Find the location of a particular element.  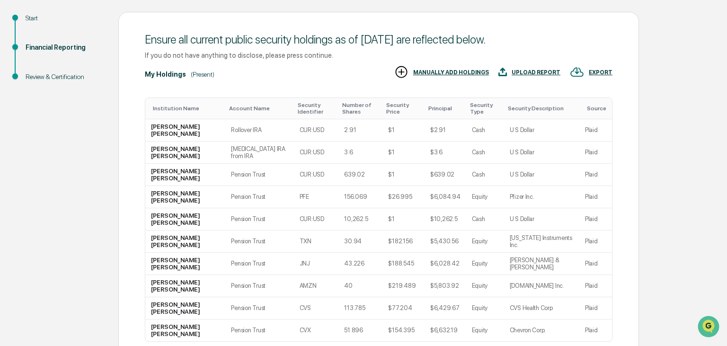

td: TXN is located at coordinates (316, 242).